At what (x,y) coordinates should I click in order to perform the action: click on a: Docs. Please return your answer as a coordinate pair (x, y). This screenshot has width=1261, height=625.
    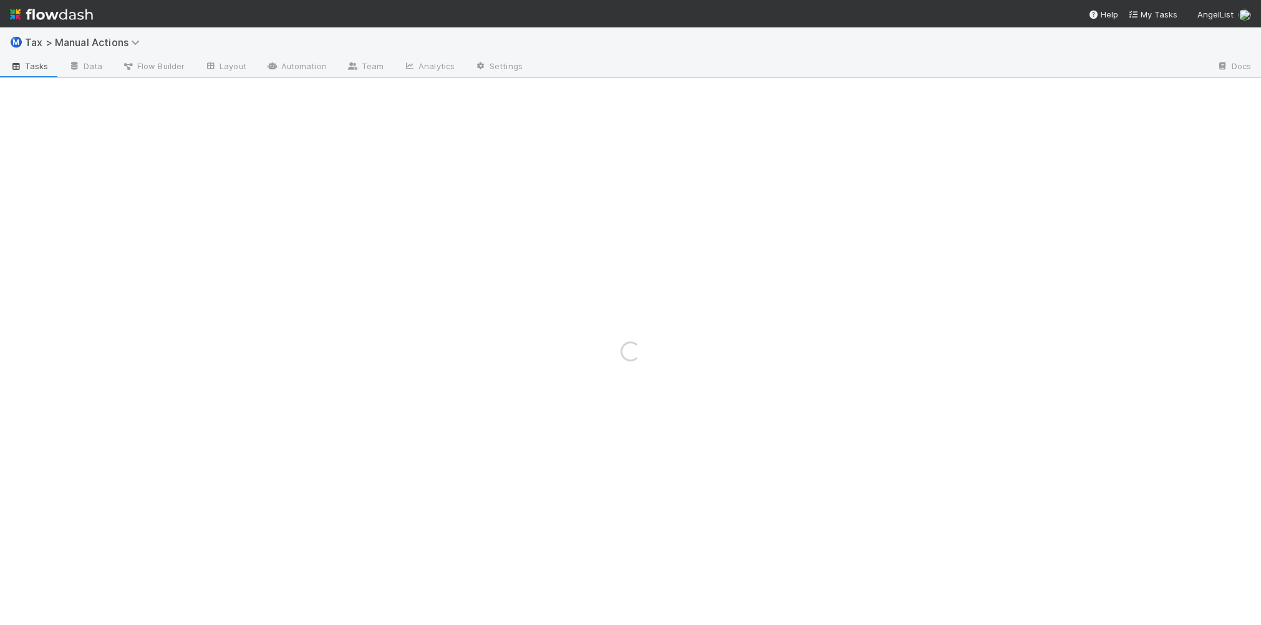
    Looking at the image, I should click on (1233, 67).